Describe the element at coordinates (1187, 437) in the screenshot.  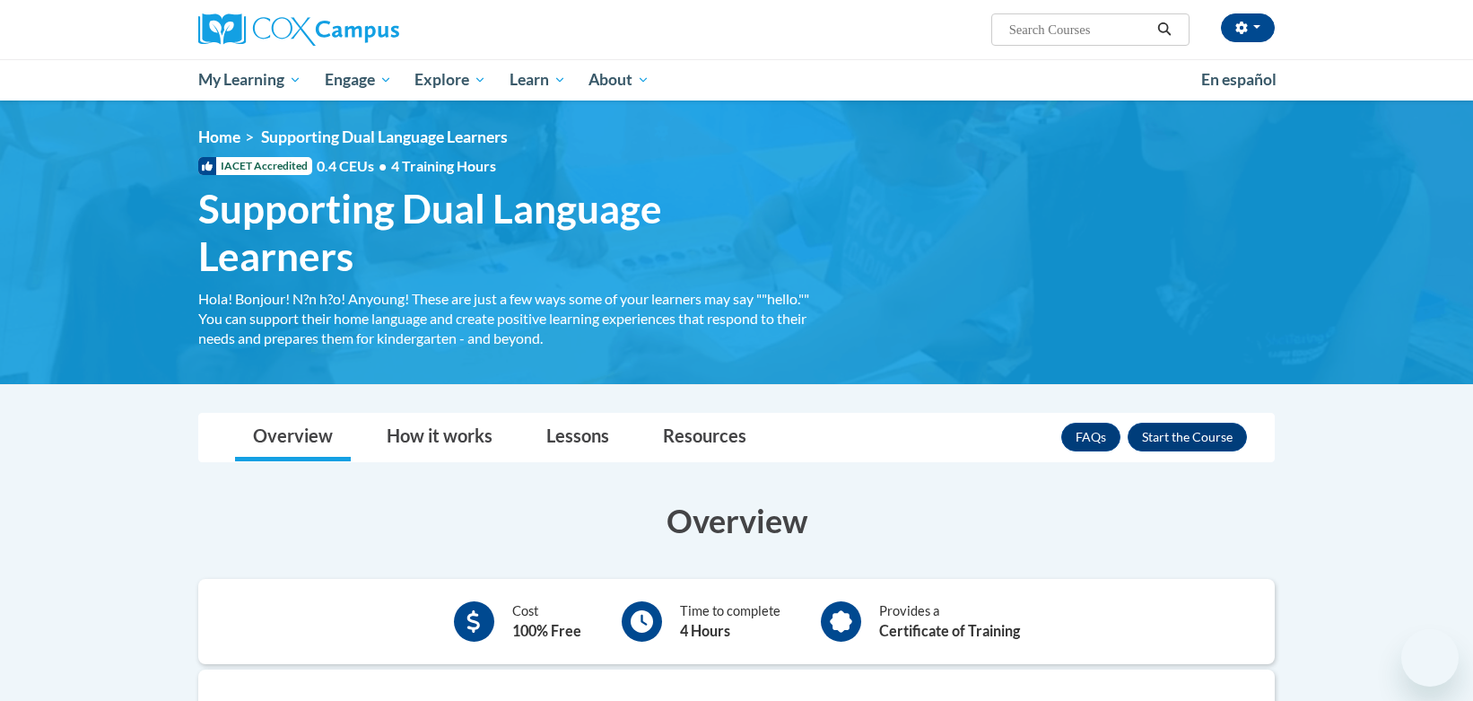
I see `button: Enroll` at that location.